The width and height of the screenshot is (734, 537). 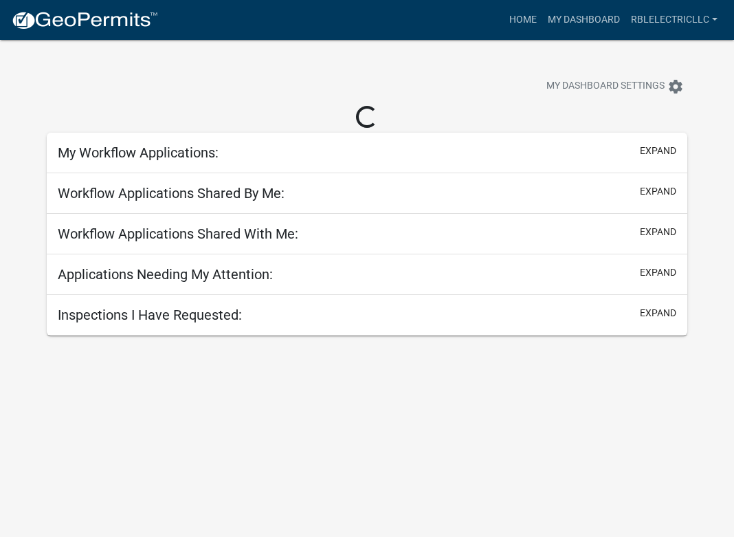 What do you see at coordinates (676, 87) in the screenshot?
I see `i: settings` at bounding box center [676, 87].